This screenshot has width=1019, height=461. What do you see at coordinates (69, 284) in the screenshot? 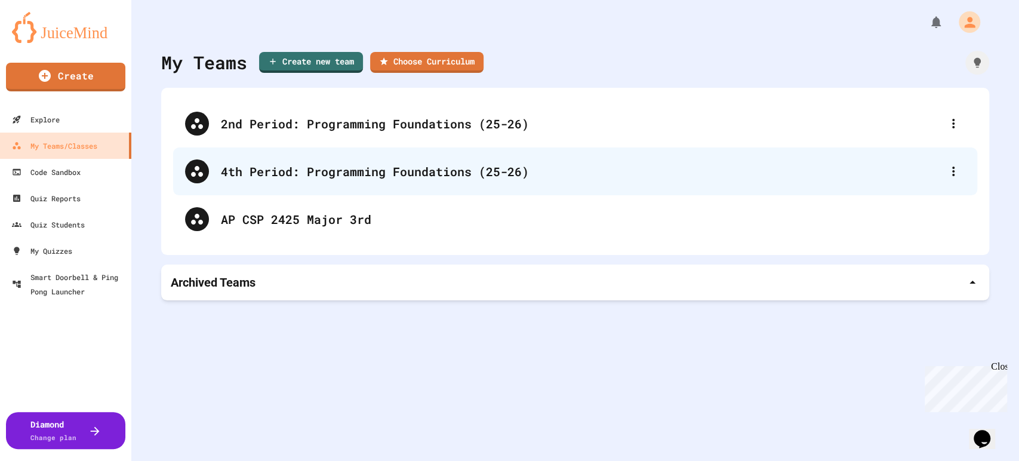
I see `div: Smart Doorbell & Ping Pong Launcher` at bounding box center [69, 284].